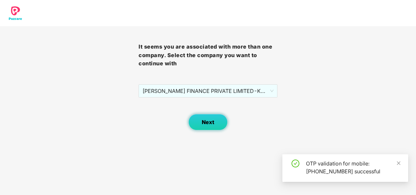 This screenshot has height=195, width=416. What do you see at coordinates (208, 122) in the screenshot?
I see `button: Next` at bounding box center [208, 122].